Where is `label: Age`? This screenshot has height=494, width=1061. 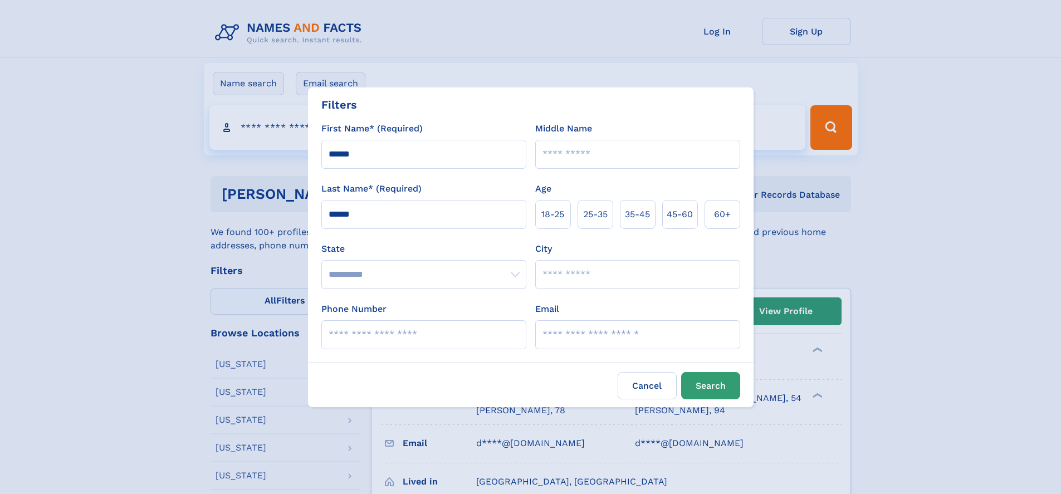 label: Age is located at coordinates (543, 189).